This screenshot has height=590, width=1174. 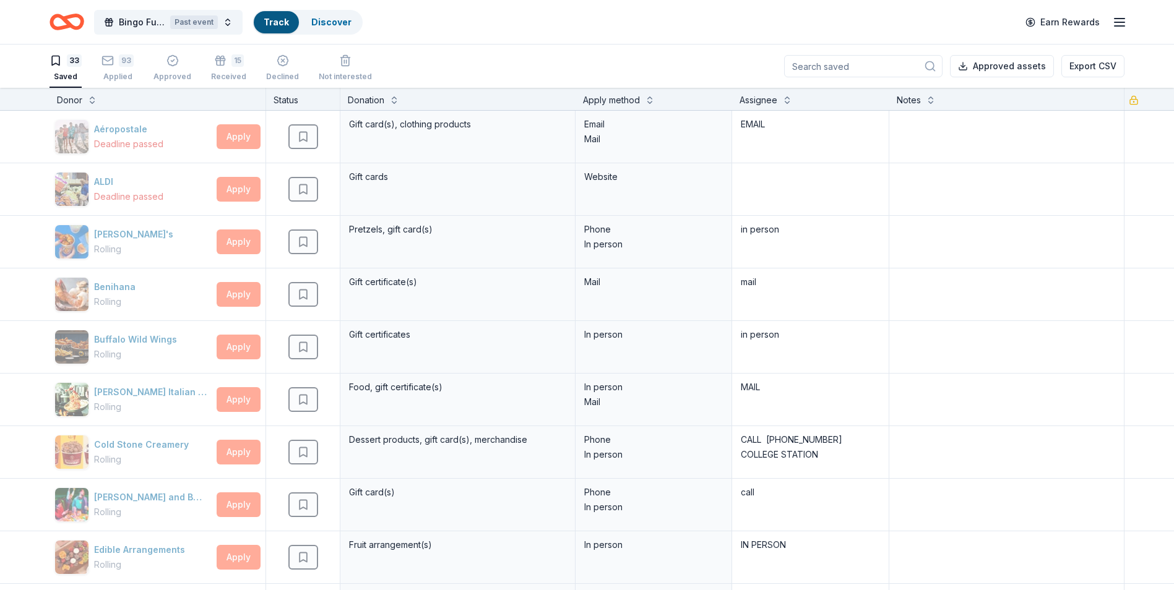 I want to click on div: Gift certificate(s), so click(x=457, y=282).